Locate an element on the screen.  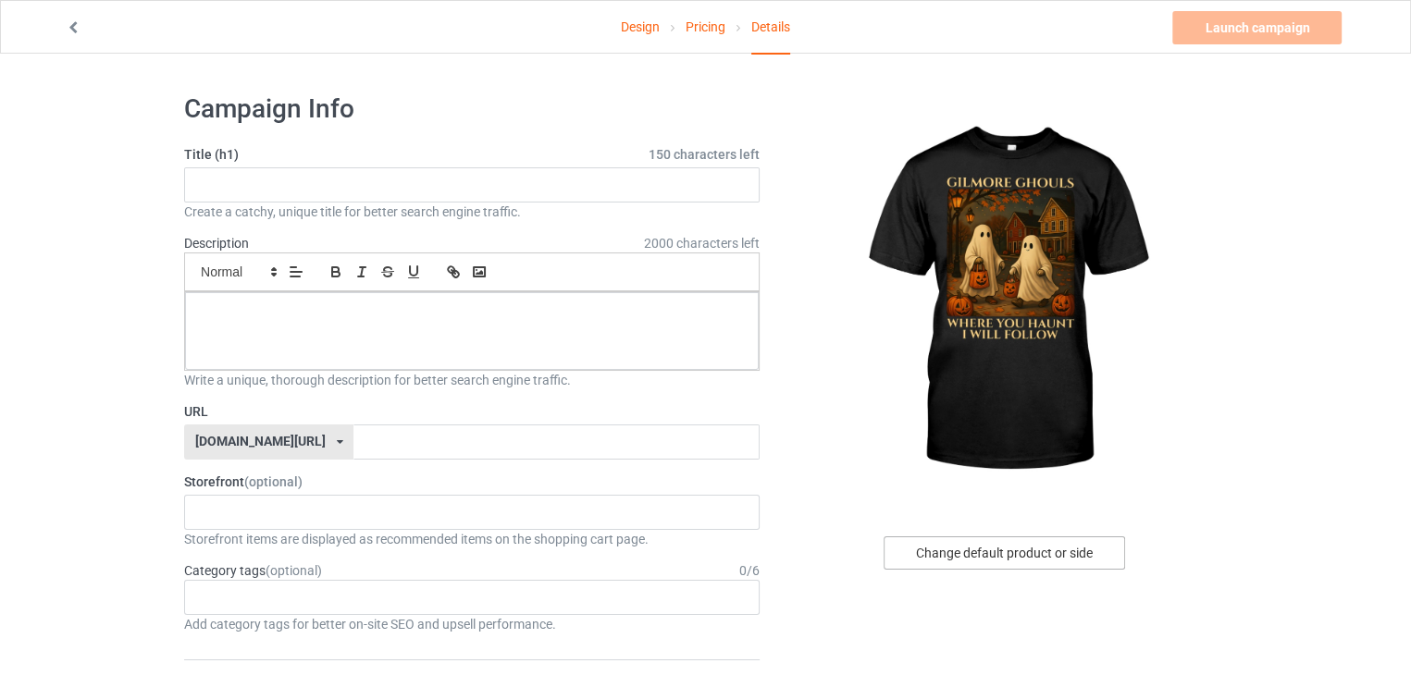
div: Storefront items are displayed as recommended items on the shopping cart page. is located at coordinates (472, 539).